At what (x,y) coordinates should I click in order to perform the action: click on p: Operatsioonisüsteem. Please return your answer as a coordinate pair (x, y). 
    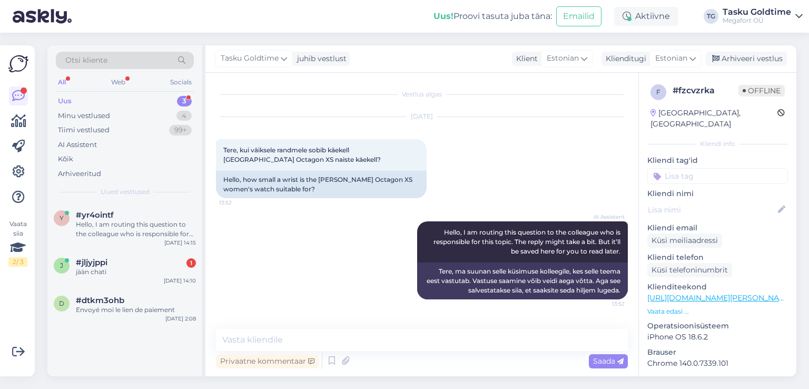
    Looking at the image, I should click on (717, 325).